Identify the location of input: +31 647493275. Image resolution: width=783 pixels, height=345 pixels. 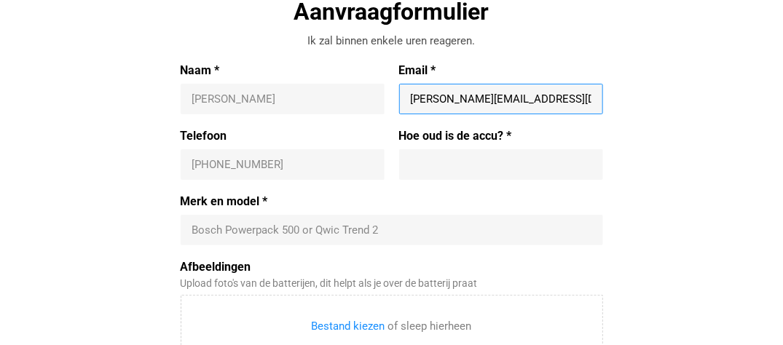
(282, 165).